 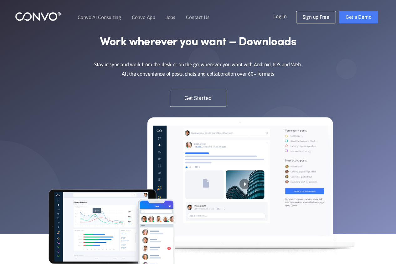 I want to click on a: Get a Demo, so click(x=358, y=17).